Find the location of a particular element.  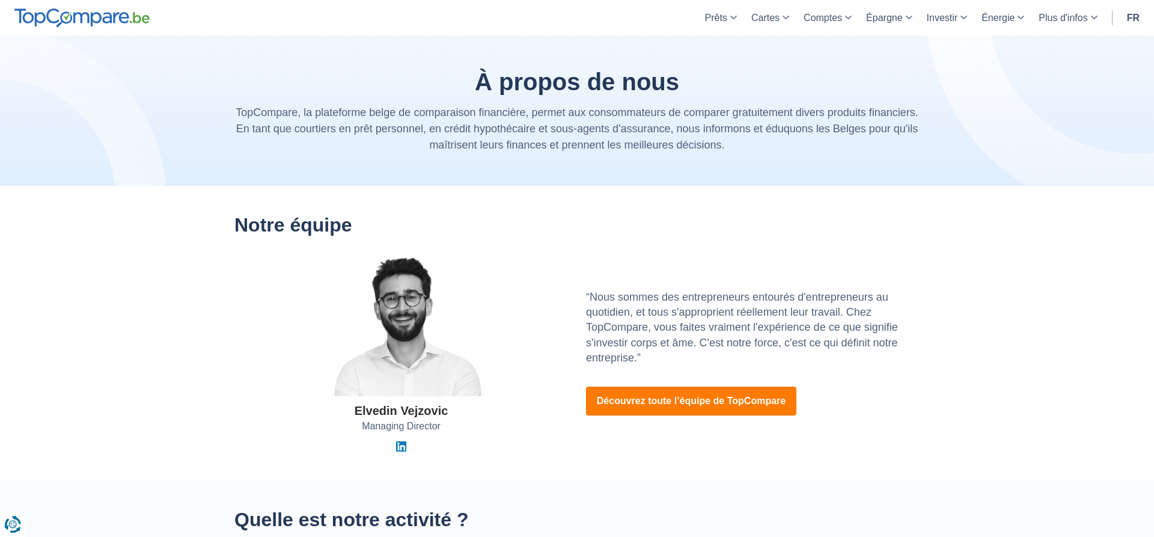

img: Linkedin Elvedin Vejzovic is located at coordinates (401, 446).